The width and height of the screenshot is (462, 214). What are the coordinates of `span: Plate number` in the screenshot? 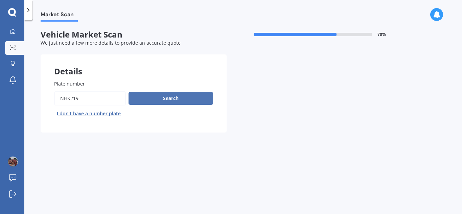 It's located at (69, 83).